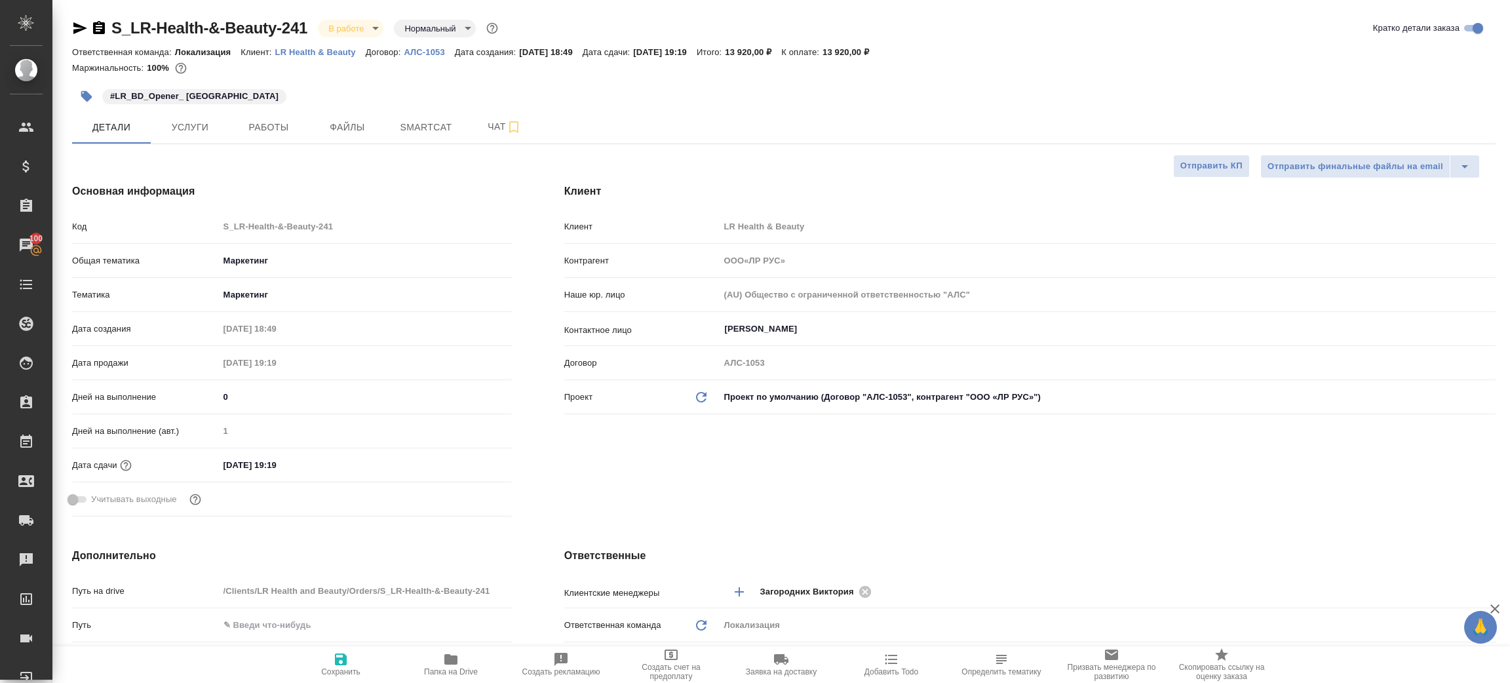  What do you see at coordinates (561, 672) in the screenshot?
I see `span: Создать рекламацию` at bounding box center [561, 672].